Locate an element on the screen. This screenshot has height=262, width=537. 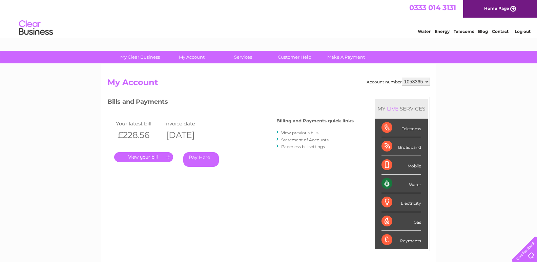
a: 0333 014 3131 is located at coordinates (433, 7).